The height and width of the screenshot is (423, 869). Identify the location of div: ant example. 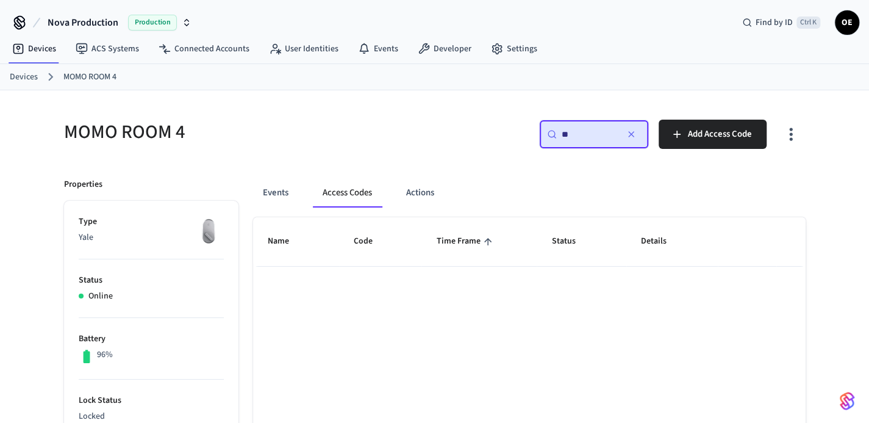
(530, 193).